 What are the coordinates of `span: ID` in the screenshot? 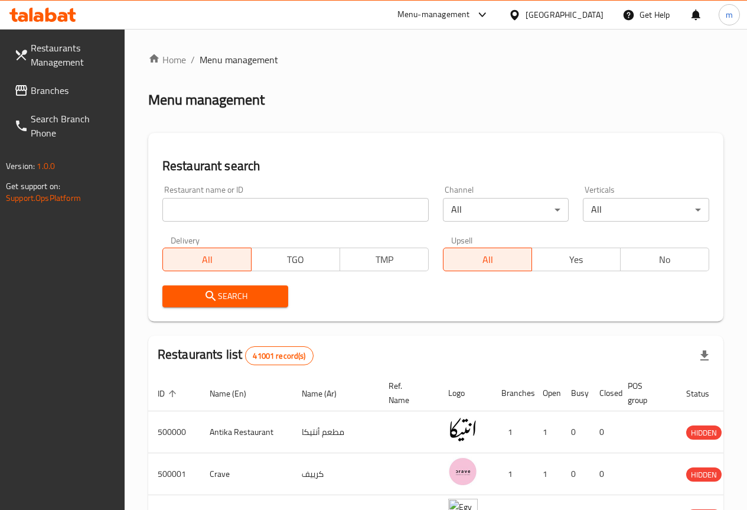 It's located at (169, 393).